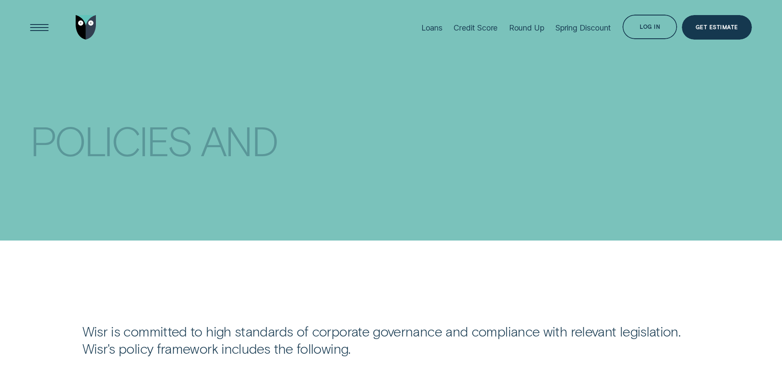  I want to click on button: Log in, so click(650, 27).